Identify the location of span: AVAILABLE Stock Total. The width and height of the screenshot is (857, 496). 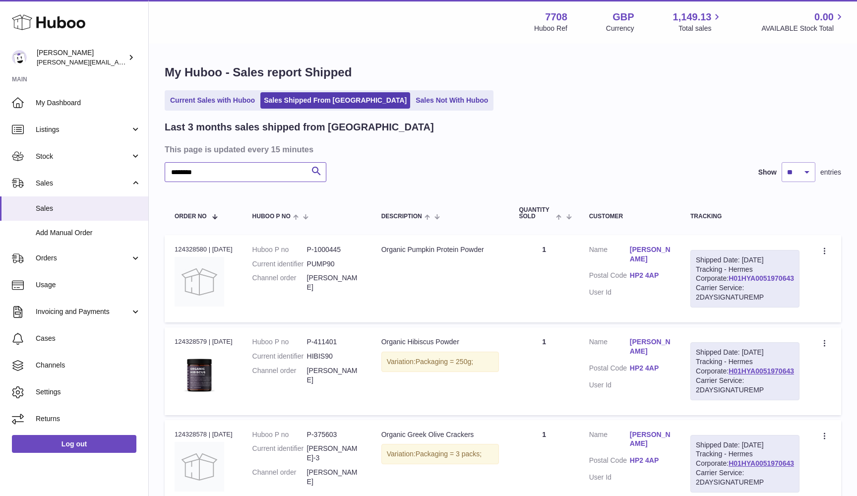
(803, 28).